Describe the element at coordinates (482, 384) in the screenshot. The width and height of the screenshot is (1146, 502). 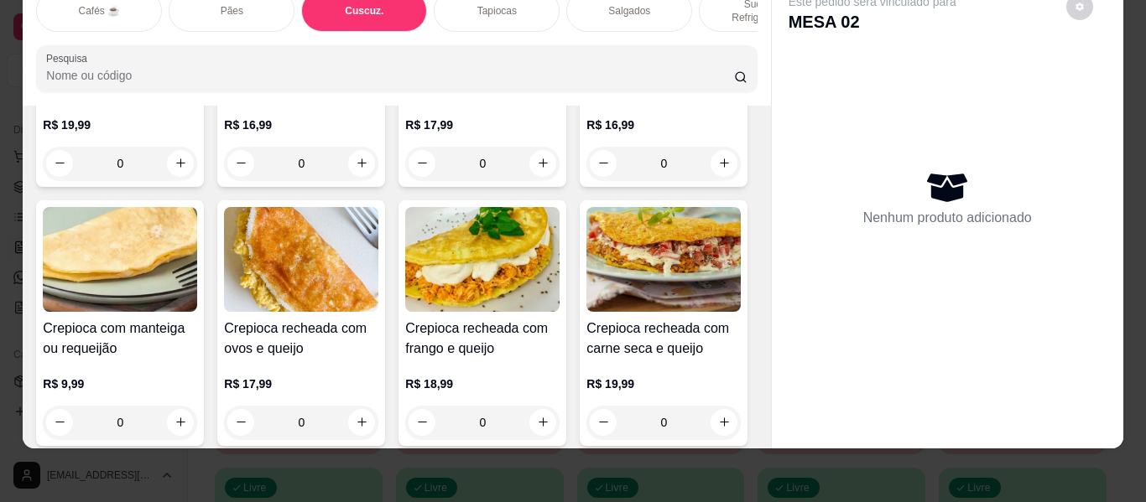
I see `p: R$ 18,99` at that location.